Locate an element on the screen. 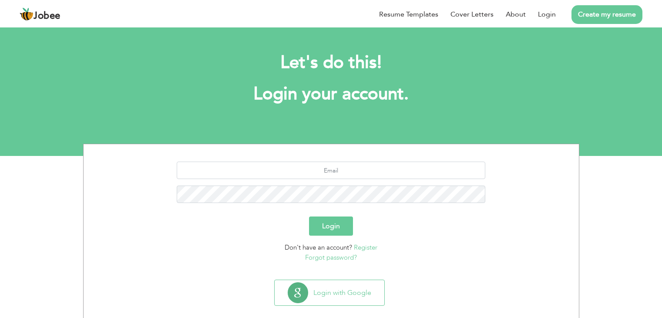  h2: Let's do this! is located at coordinates (331, 63).